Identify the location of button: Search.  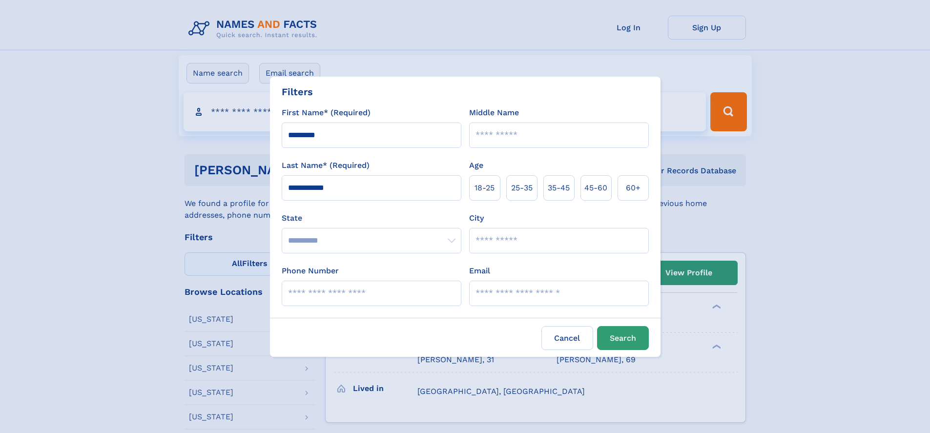
(623, 338).